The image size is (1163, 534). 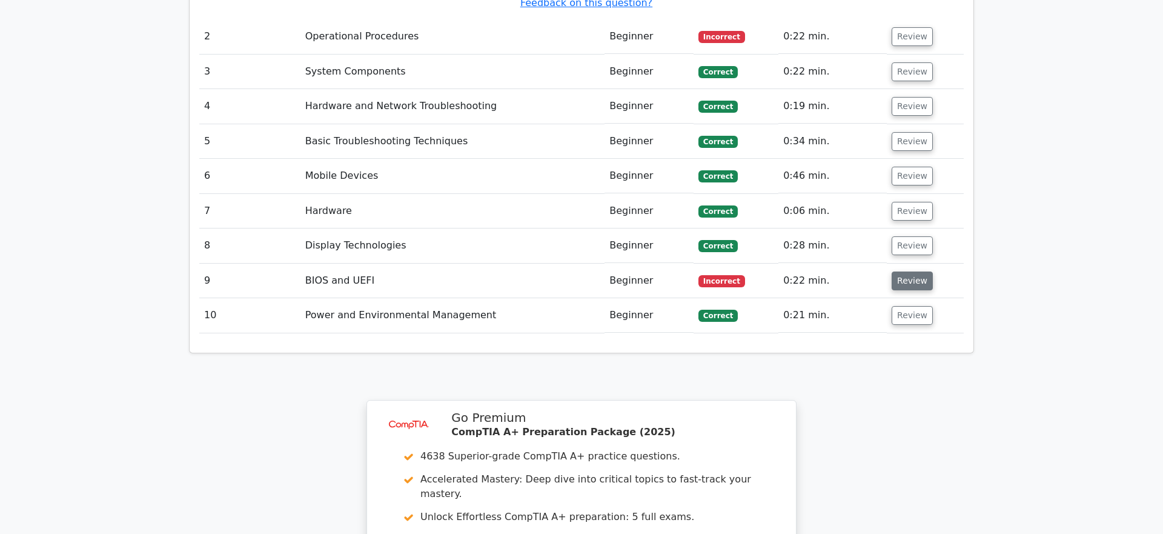 What do you see at coordinates (832, 245) in the screenshot?
I see `td: 0:28 min.` at bounding box center [832, 245].